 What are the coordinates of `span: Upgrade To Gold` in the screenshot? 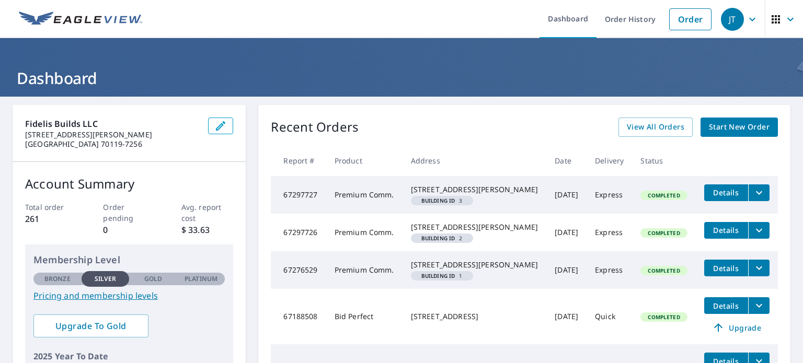 It's located at (91, 326).